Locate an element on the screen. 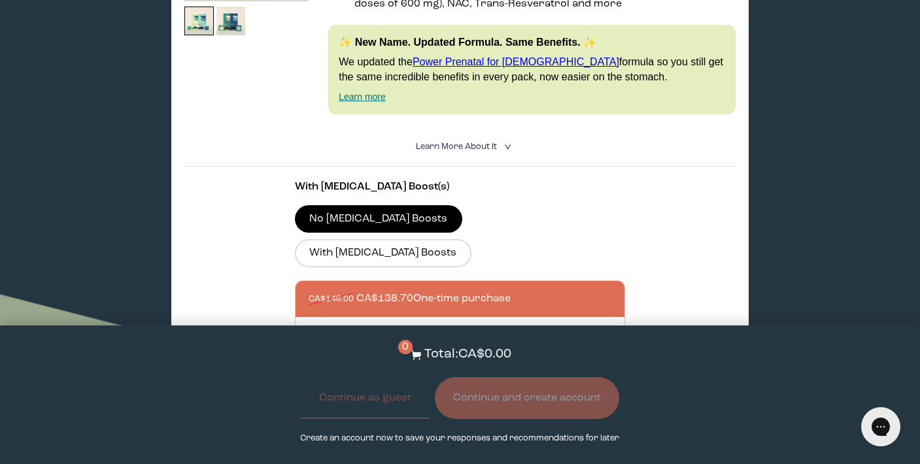 The width and height of the screenshot is (920, 464). p: We updated the formula so you still get the same incredible benefits in every pack, now easier on... is located at coordinates (532, 69).